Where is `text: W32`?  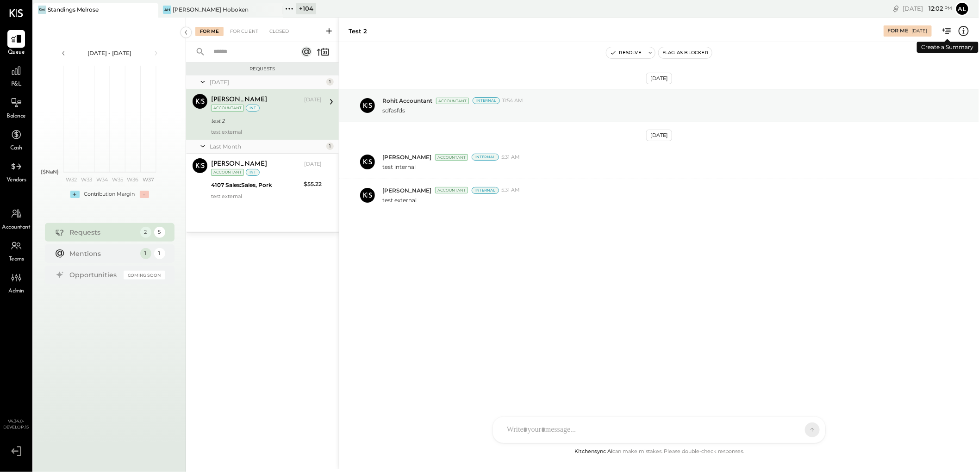 text: W32 is located at coordinates (71, 180).